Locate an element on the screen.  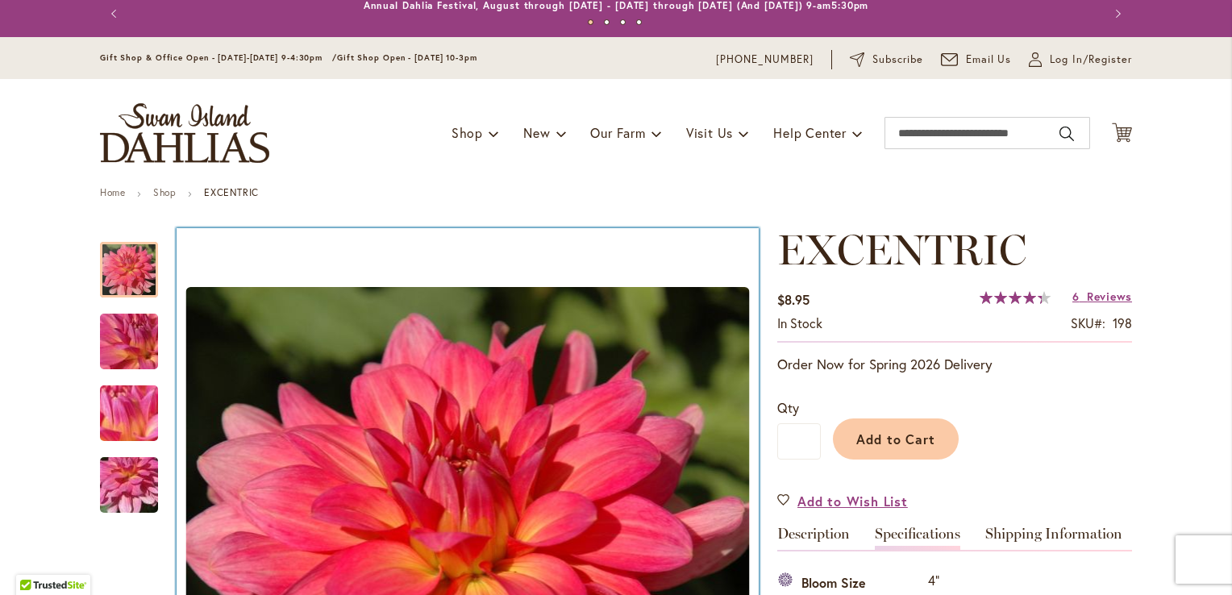
span: 6 is located at coordinates (1076, 296).